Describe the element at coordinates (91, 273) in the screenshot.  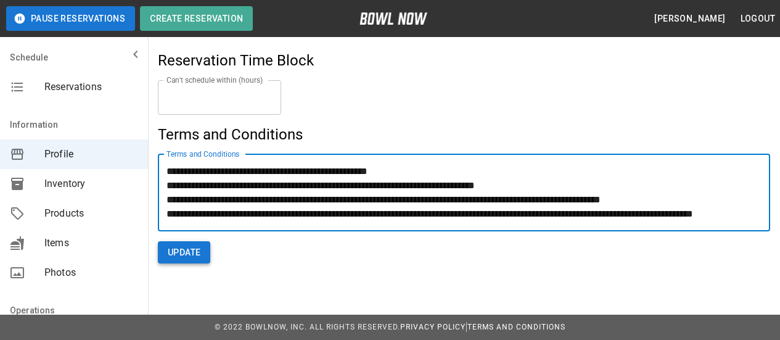
I see `span: Photos` at that location.